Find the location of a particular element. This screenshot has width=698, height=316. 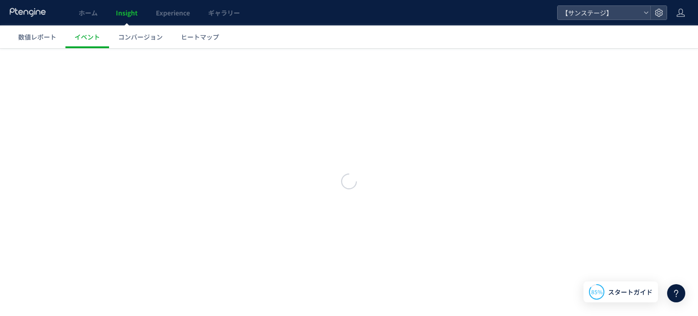

span: ヒートマップ is located at coordinates (200, 37).